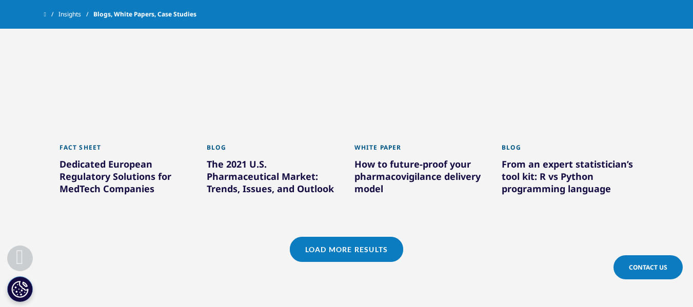 This screenshot has width=693, height=307. I want to click on a: Contact Us, so click(648, 267).